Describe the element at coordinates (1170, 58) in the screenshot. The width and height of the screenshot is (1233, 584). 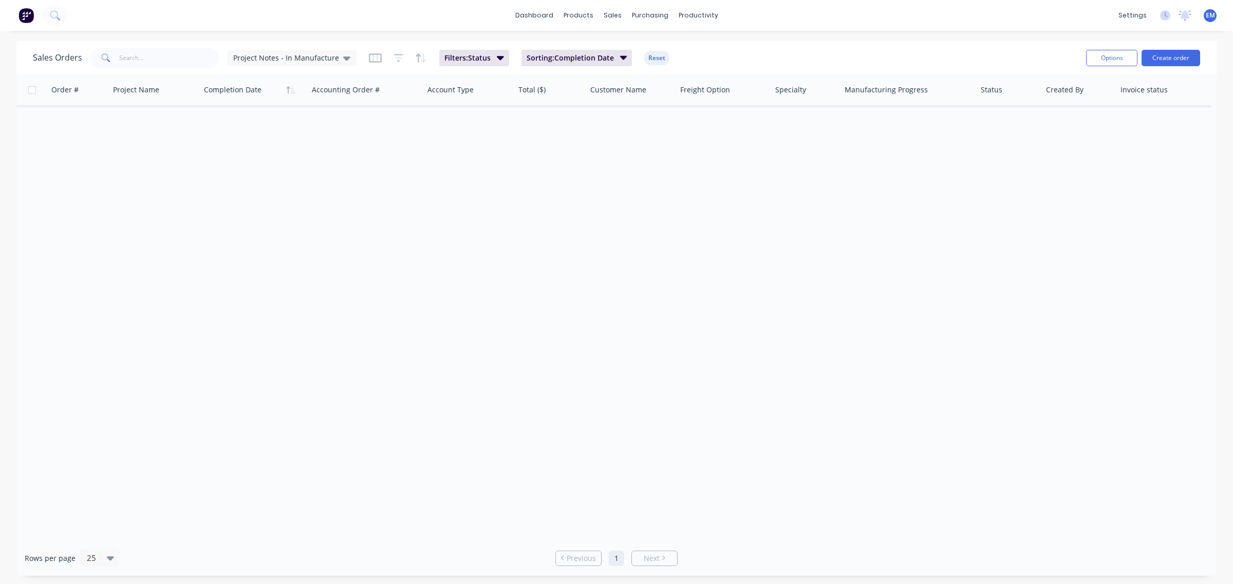
I see `button: Create order` at that location.